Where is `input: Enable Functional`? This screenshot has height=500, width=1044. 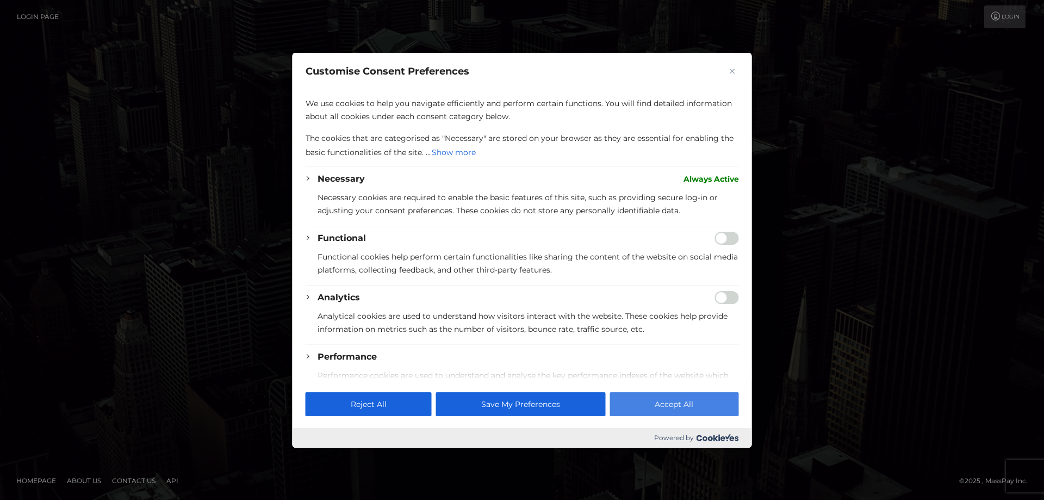 input: Enable Functional is located at coordinates (727, 238).